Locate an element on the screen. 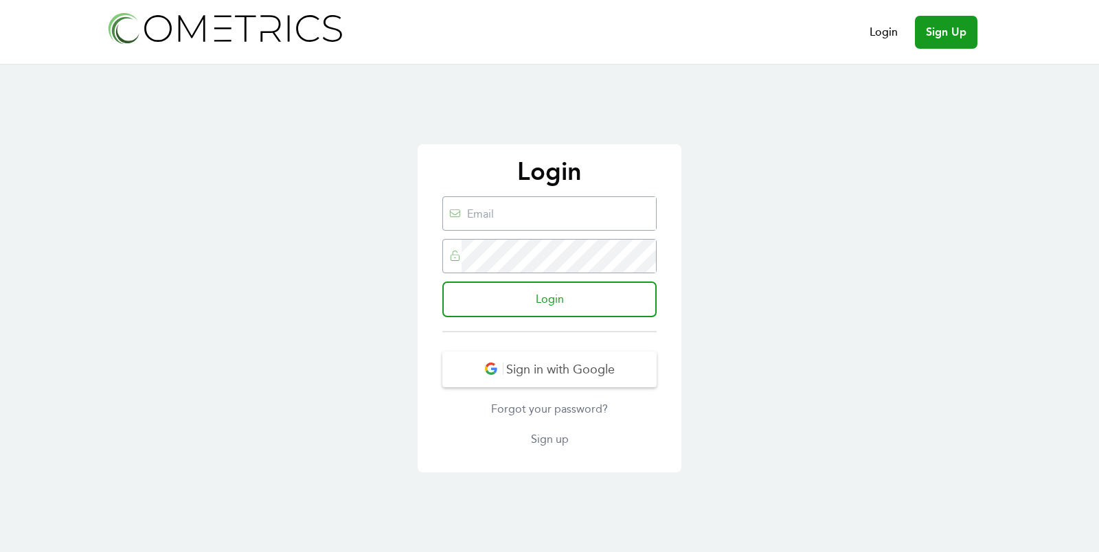 This screenshot has width=1099, height=552. a: Sign up is located at coordinates (550, 440).